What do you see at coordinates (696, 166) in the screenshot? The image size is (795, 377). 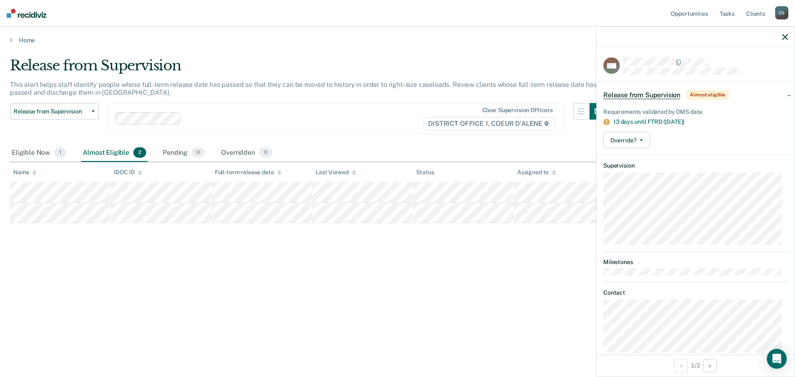 I see `dt: Supervision` at bounding box center [696, 166].